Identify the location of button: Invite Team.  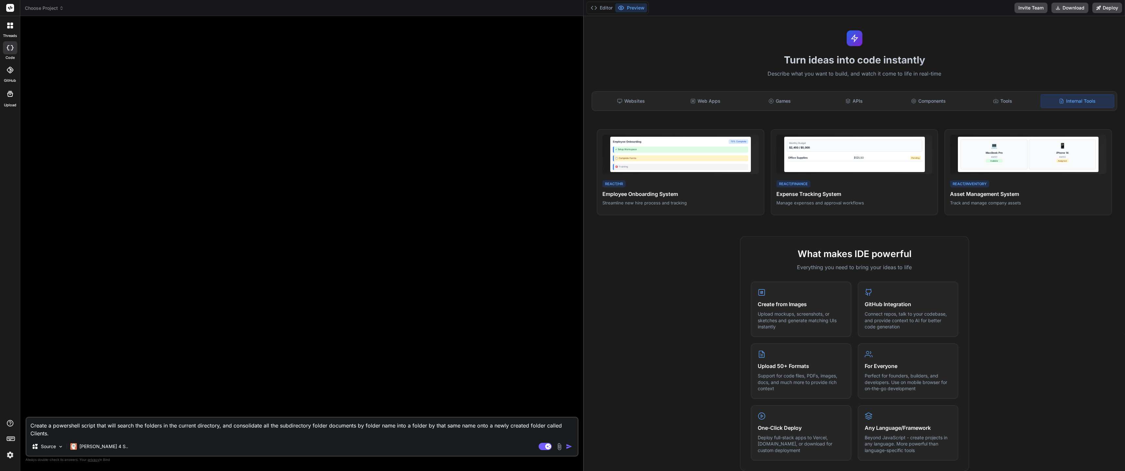
(1031, 8).